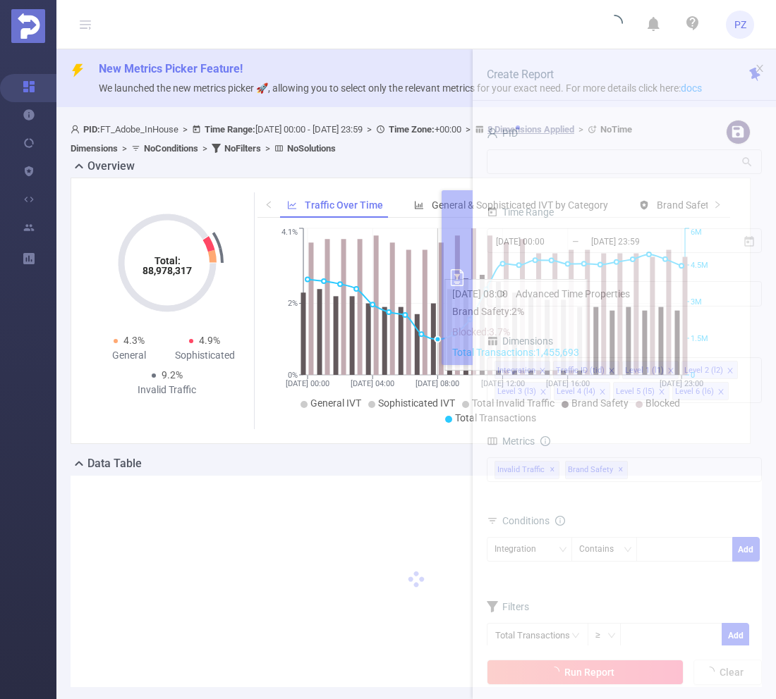 This screenshot has width=776, height=699. What do you see at coordinates (230, 129) in the screenshot?
I see `b: Time Range:` at bounding box center [230, 129].